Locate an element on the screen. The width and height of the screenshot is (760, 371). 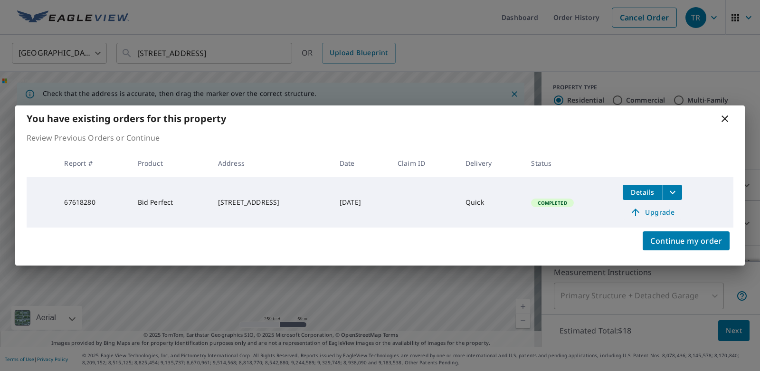
p: Review Previous Orders or Continue is located at coordinates (380, 138).